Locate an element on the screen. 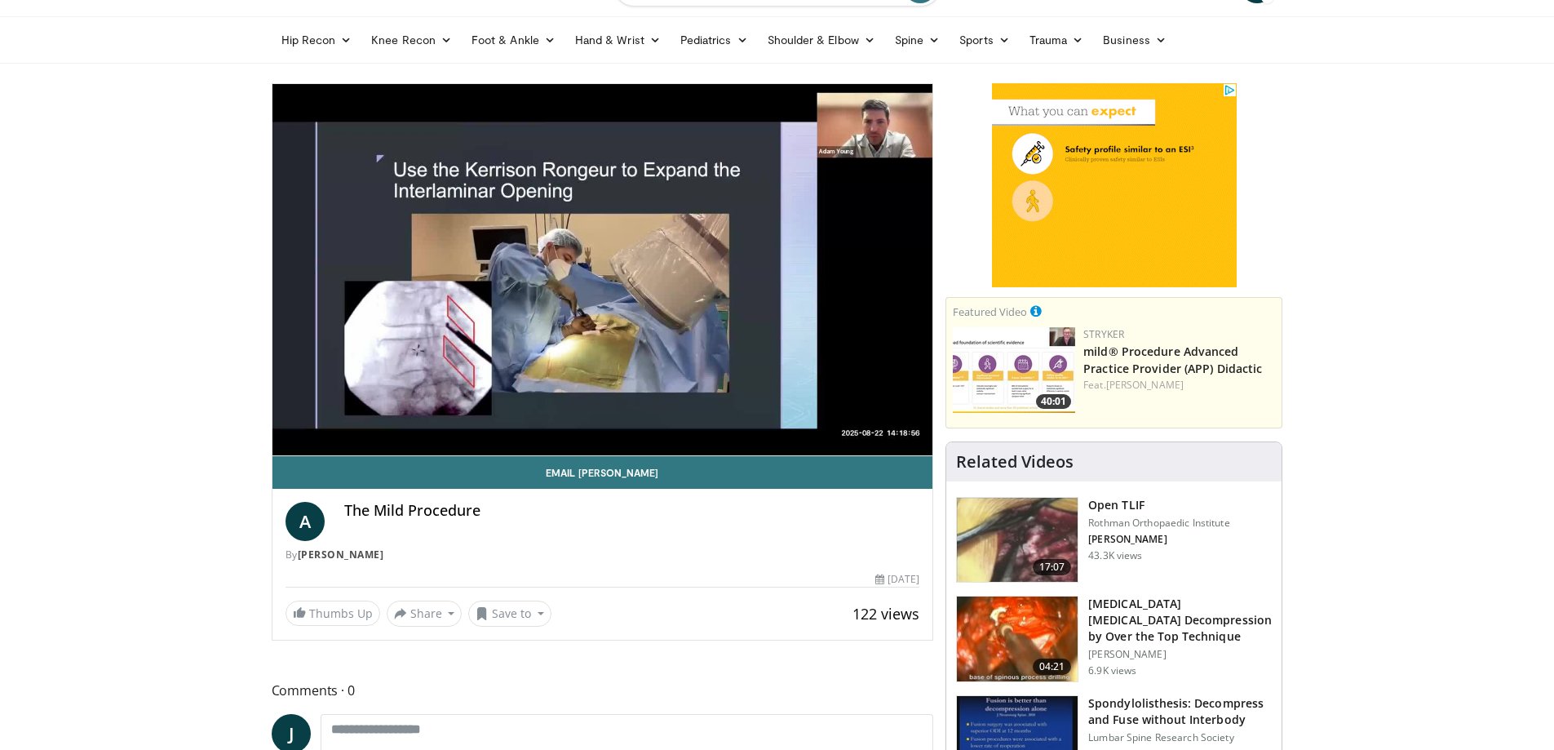 The width and height of the screenshot is (1554, 750). a: Trauma is located at coordinates (1057, 40).